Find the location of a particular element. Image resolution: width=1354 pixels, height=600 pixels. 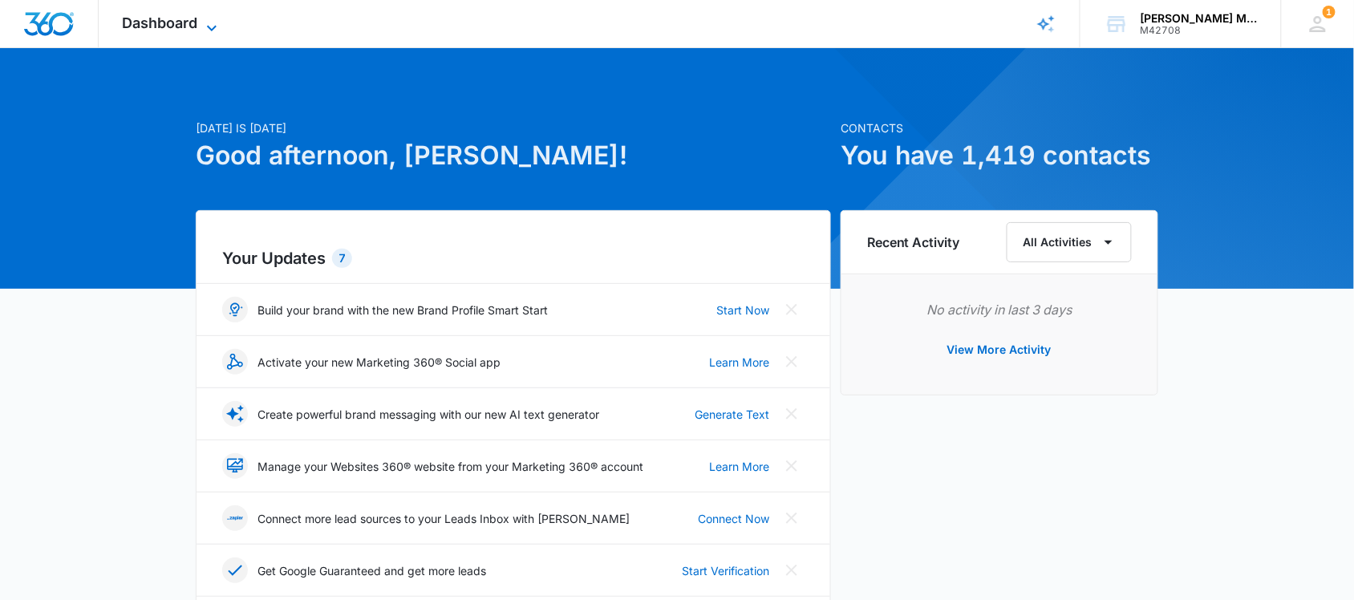

h2: Your Updates is located at coordinates (513, 258).